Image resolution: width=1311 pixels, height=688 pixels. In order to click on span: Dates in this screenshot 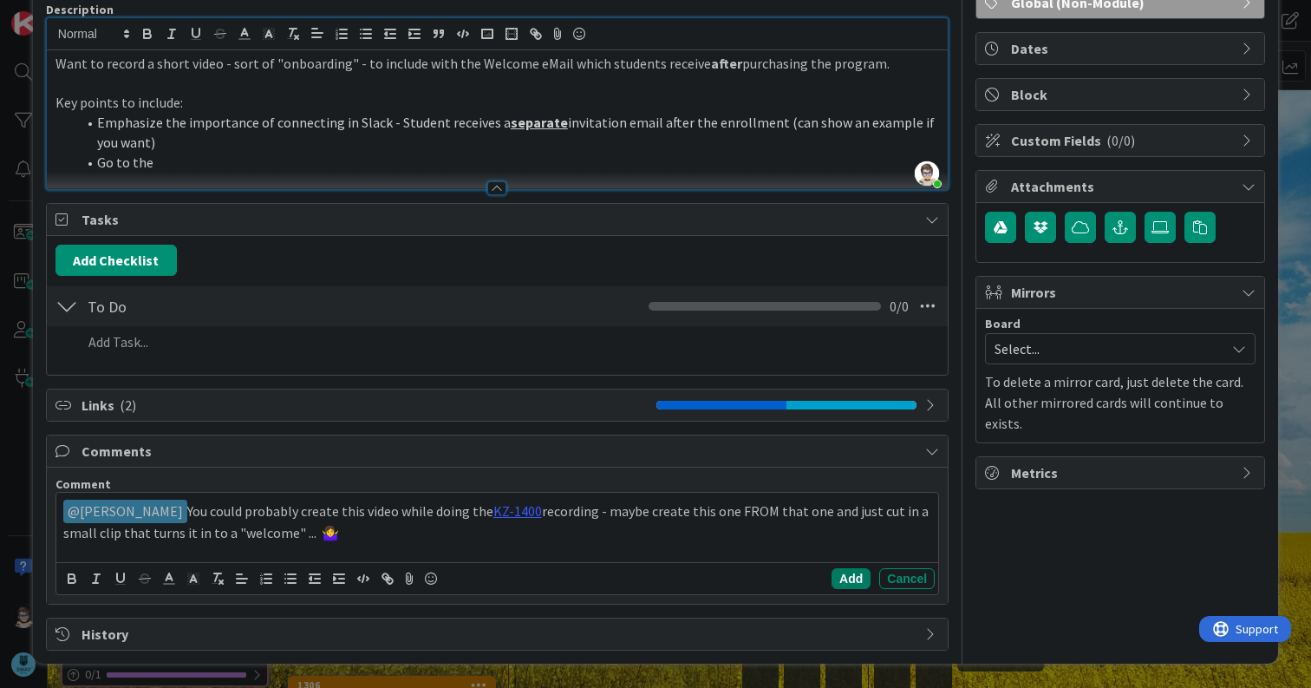, I will do `click(1122, 49)`.